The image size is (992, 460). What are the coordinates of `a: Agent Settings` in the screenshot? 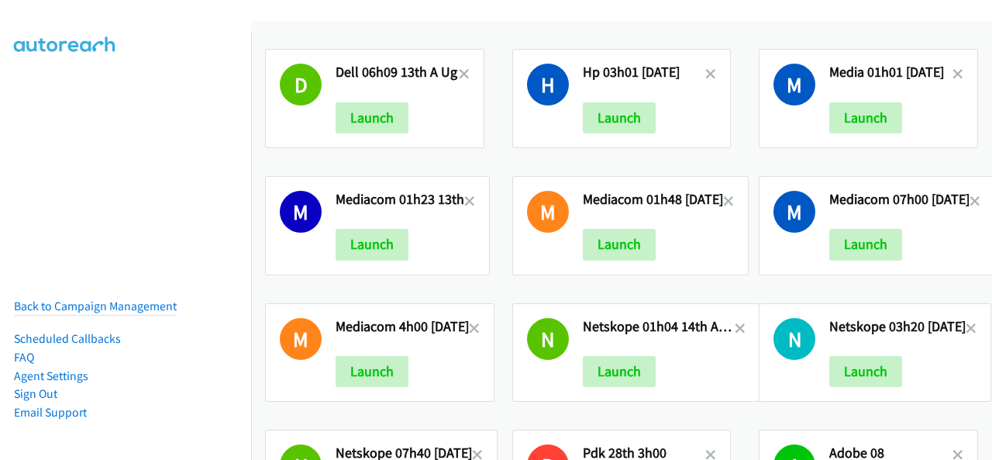 It's located at (51, 375).